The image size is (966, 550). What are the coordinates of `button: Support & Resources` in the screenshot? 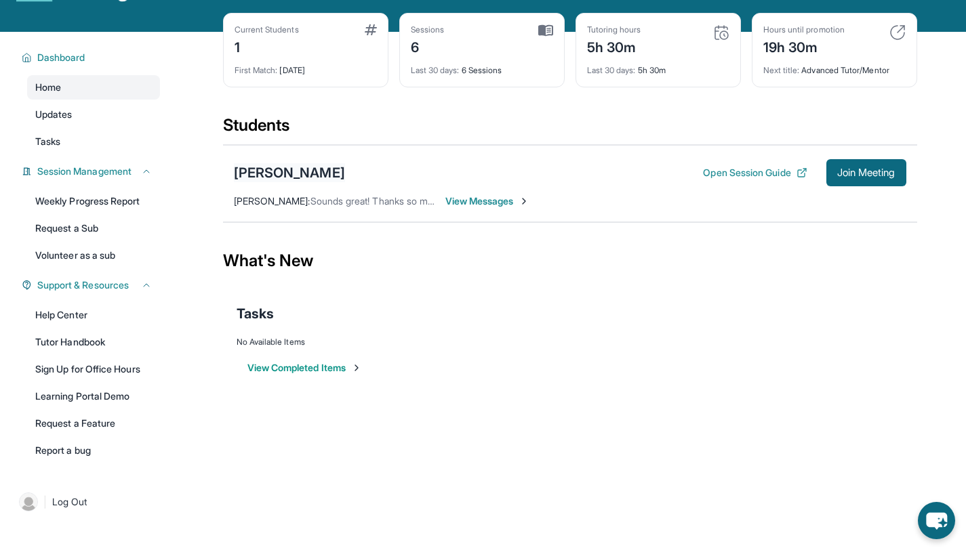 It's located at (91, 285).